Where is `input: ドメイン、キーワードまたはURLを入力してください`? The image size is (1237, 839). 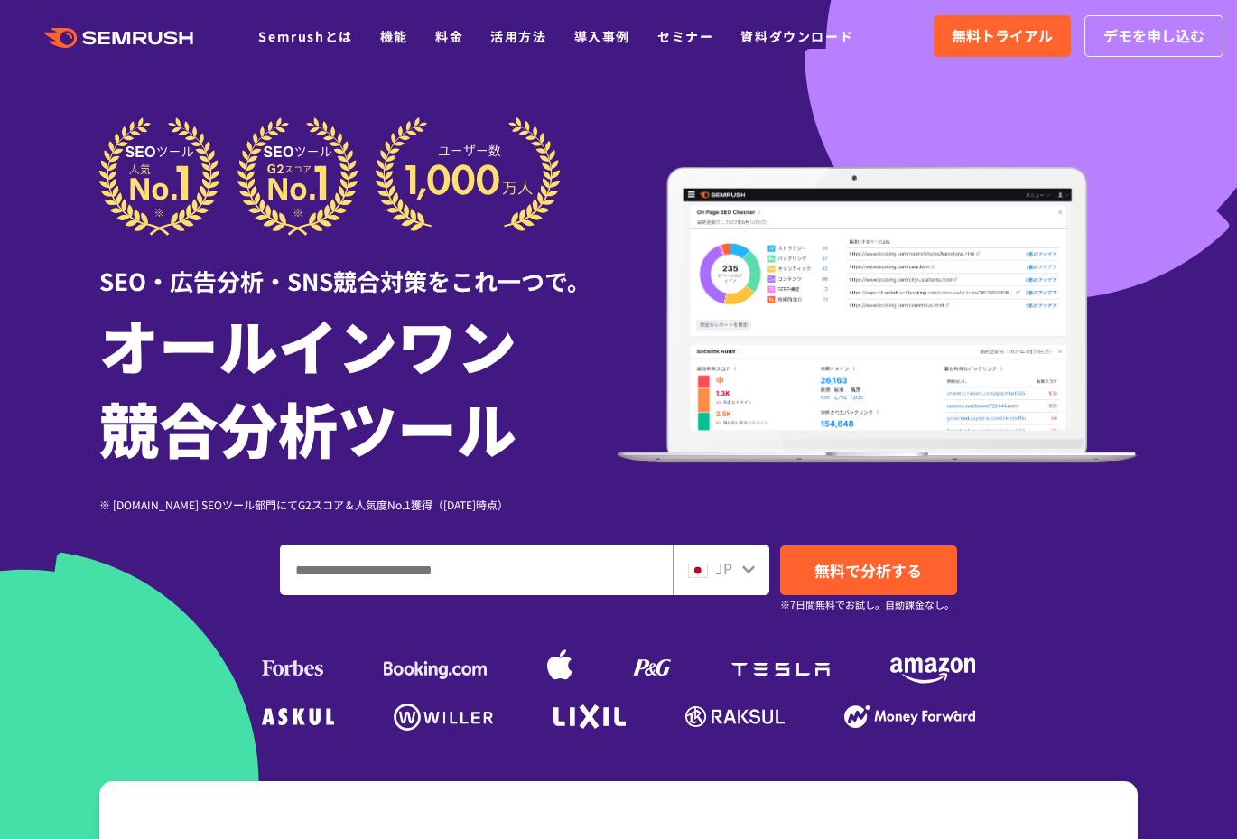
input: ドメイン、キーワードまたはURLを入力してください is located at coordinates (476, 570).